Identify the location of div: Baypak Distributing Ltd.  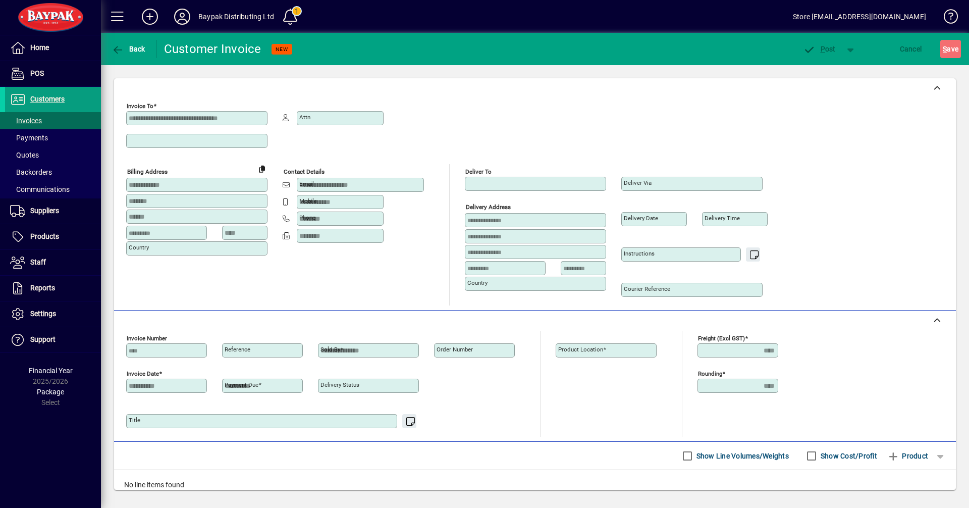
(236, 17).